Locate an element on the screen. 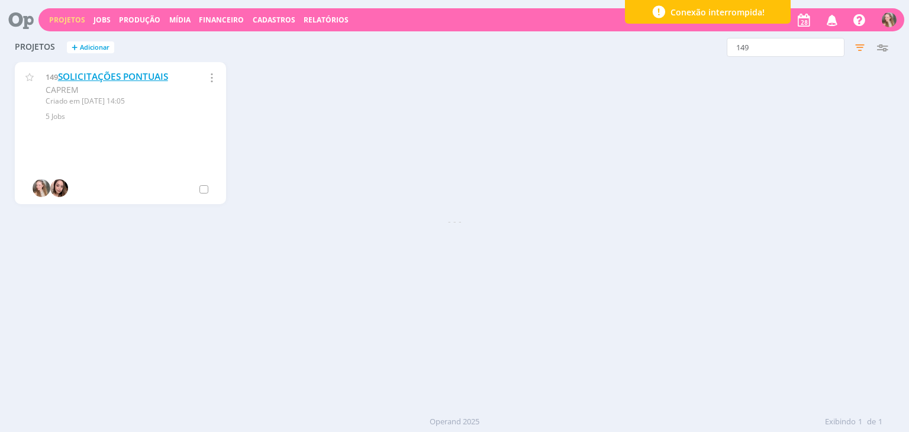  span: 149 is located at coordinates (51, 77).